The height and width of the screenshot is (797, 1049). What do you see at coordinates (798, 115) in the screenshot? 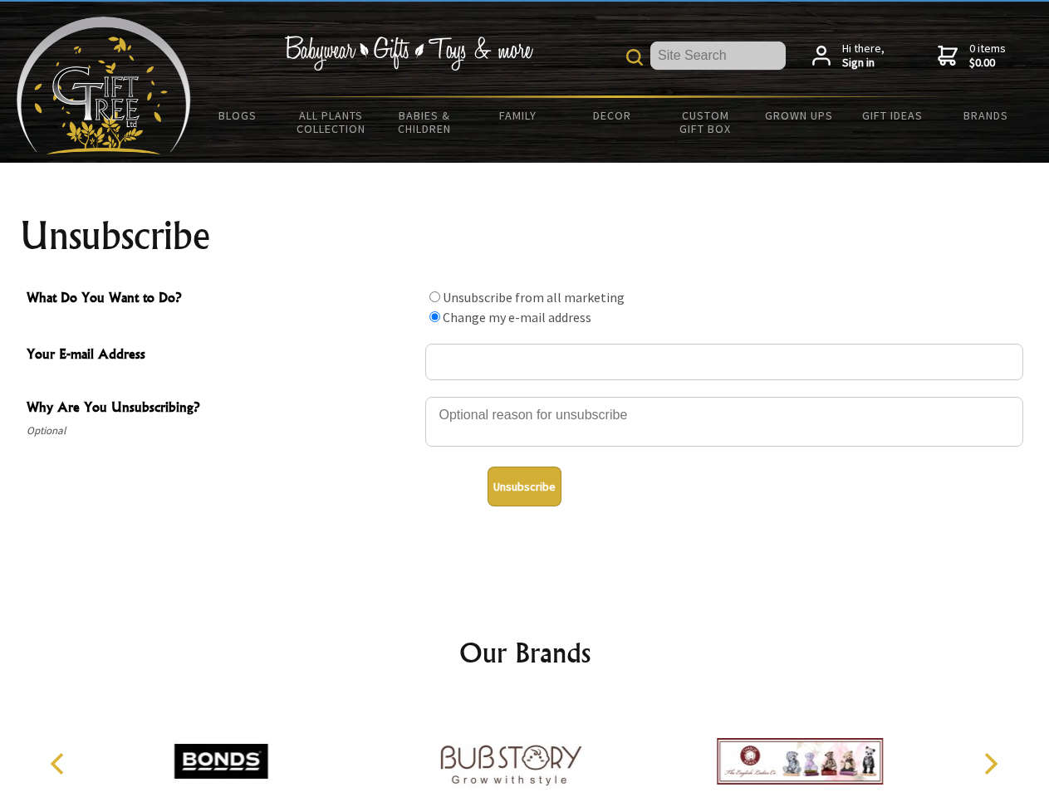
I see `a: Grown Ups` at bounding box center [798, 115].